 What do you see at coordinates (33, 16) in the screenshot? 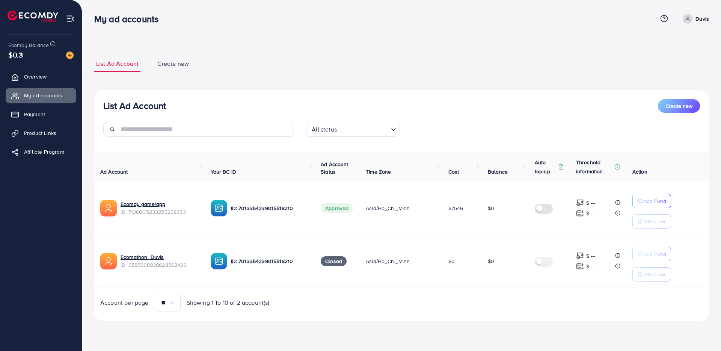
I see `a: logo` at bounding box center [33, 16].